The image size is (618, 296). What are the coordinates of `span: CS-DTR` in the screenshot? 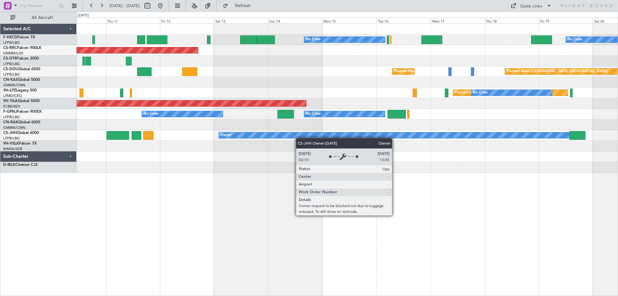 It's located at (10, 59).